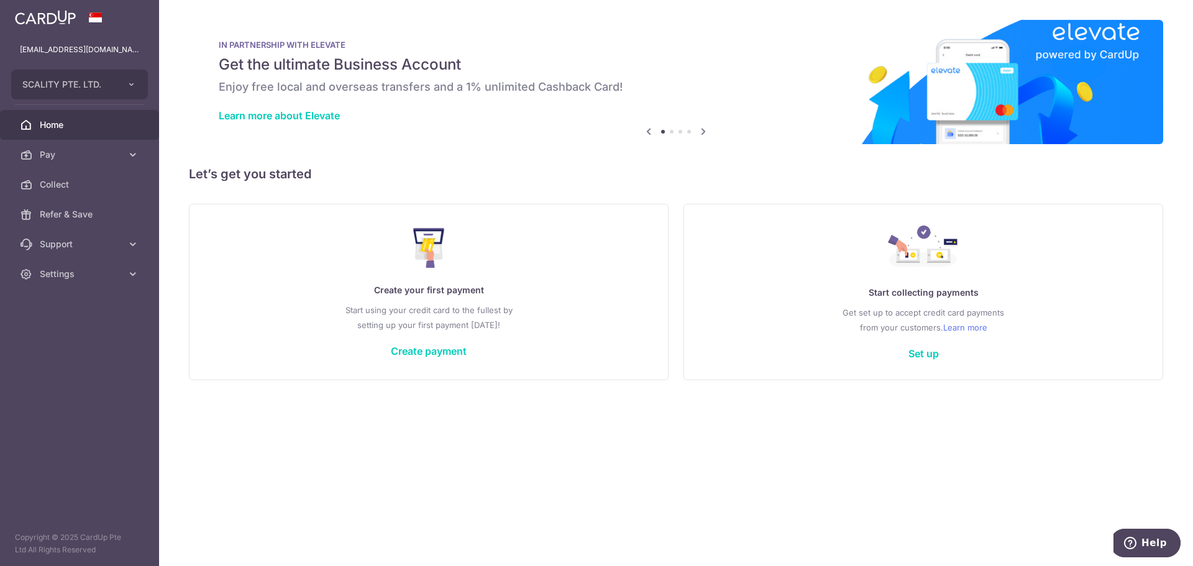  I want to click on button: SCALITY PTE. LTD., so click(80, 85).